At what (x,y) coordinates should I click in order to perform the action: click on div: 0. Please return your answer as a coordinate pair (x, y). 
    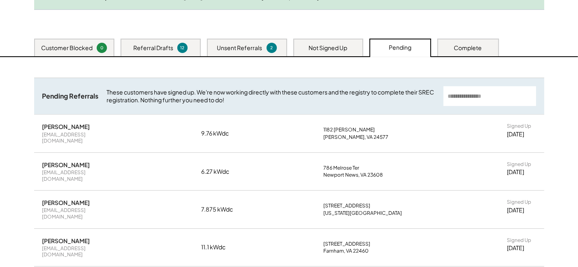
    Looking at the image, I should click on (102, 48).